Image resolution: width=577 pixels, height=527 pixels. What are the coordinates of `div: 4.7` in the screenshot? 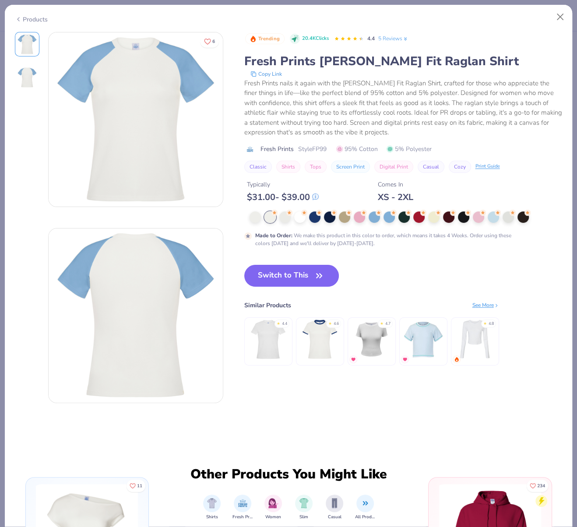 It's located at (388, 324).